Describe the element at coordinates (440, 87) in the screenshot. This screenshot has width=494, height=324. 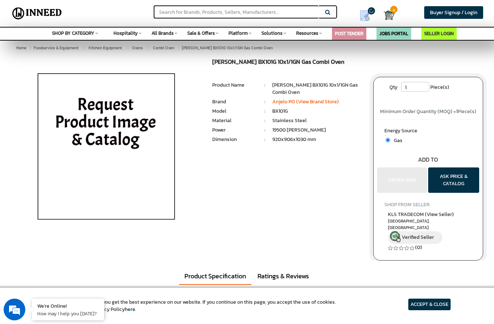
I see `span: Piece(s)` at that location.